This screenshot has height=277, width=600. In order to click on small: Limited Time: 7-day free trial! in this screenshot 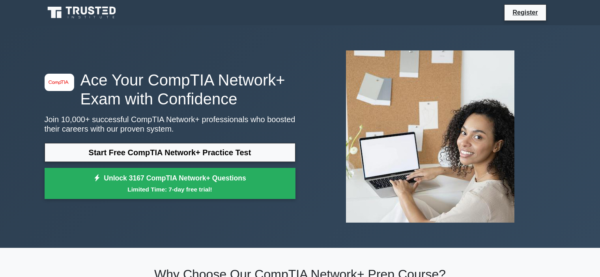, I will do `click(170, 189)`.